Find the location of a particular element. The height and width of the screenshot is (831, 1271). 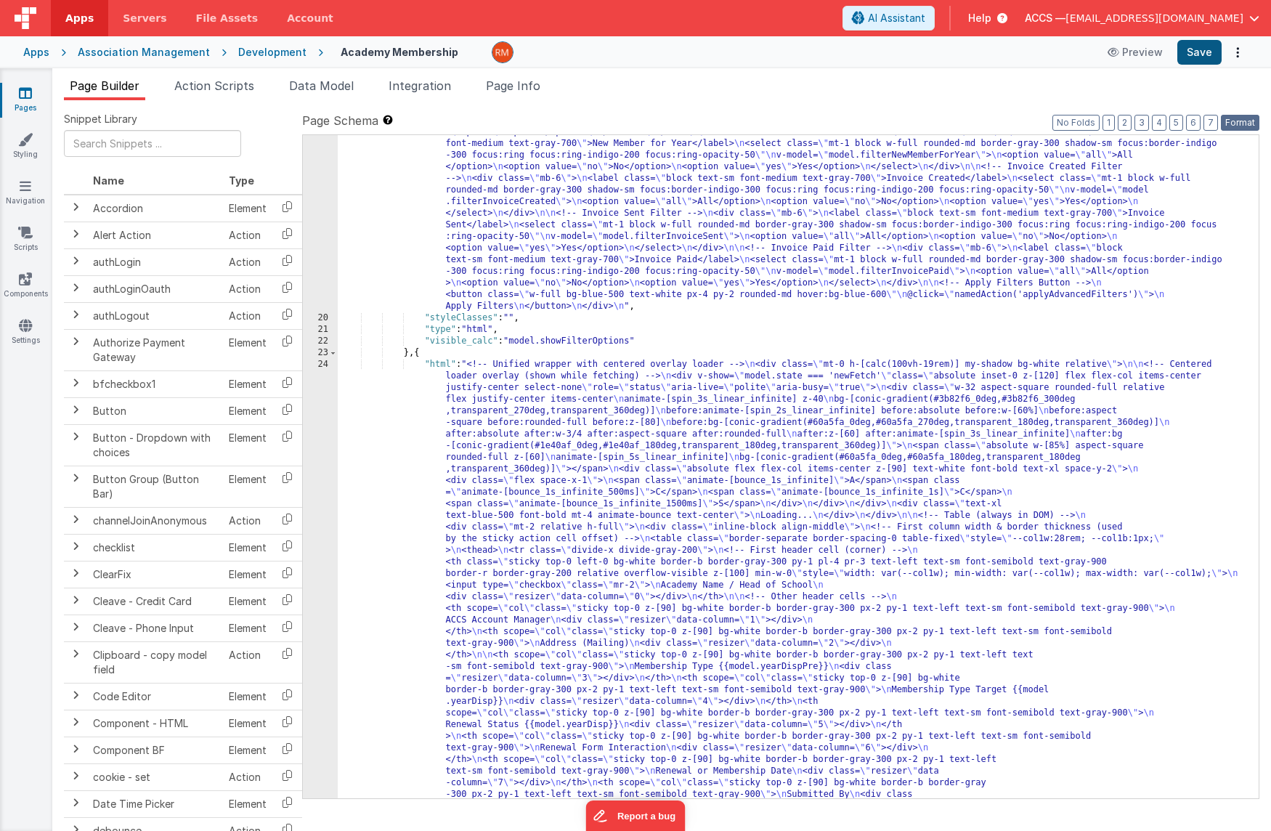

button: AI Assistant is located at coordinates (888, 18).